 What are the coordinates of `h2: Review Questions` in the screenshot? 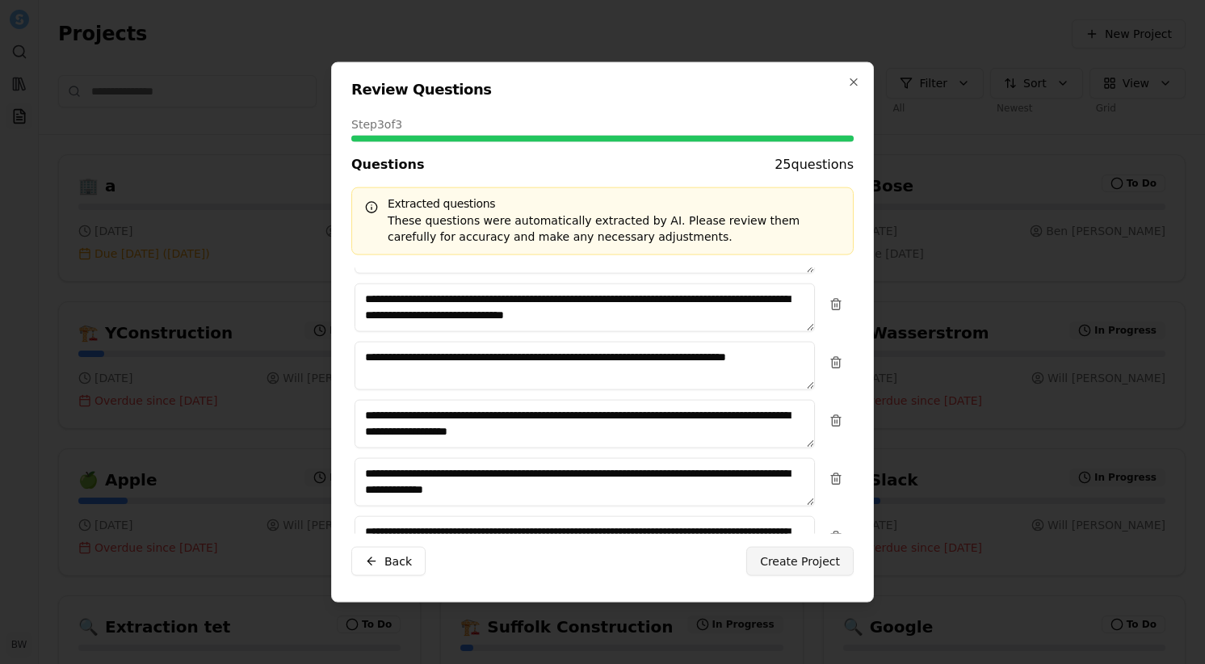 It's located at (602, 90).